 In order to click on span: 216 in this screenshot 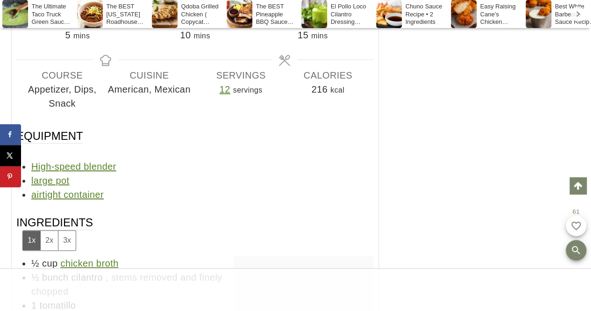, I will do `click(320, 89)`.